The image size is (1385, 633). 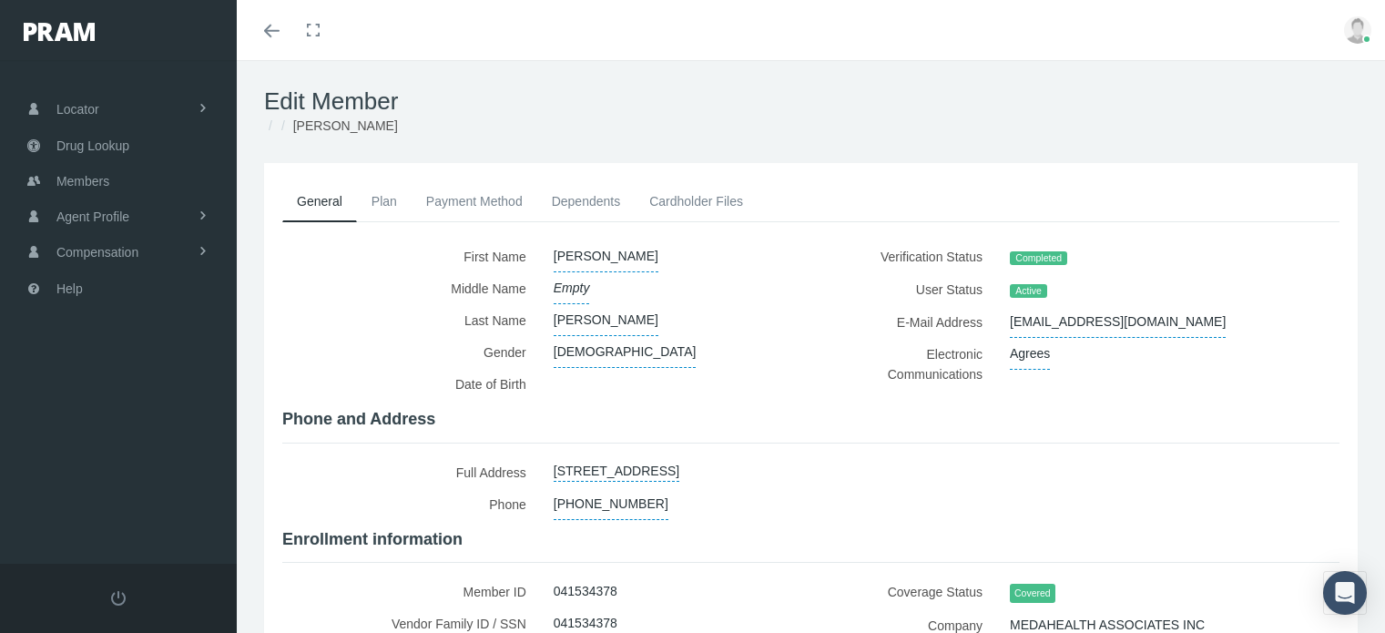 I want to click on span: Drug Lookup, so click(x=93, y=146).